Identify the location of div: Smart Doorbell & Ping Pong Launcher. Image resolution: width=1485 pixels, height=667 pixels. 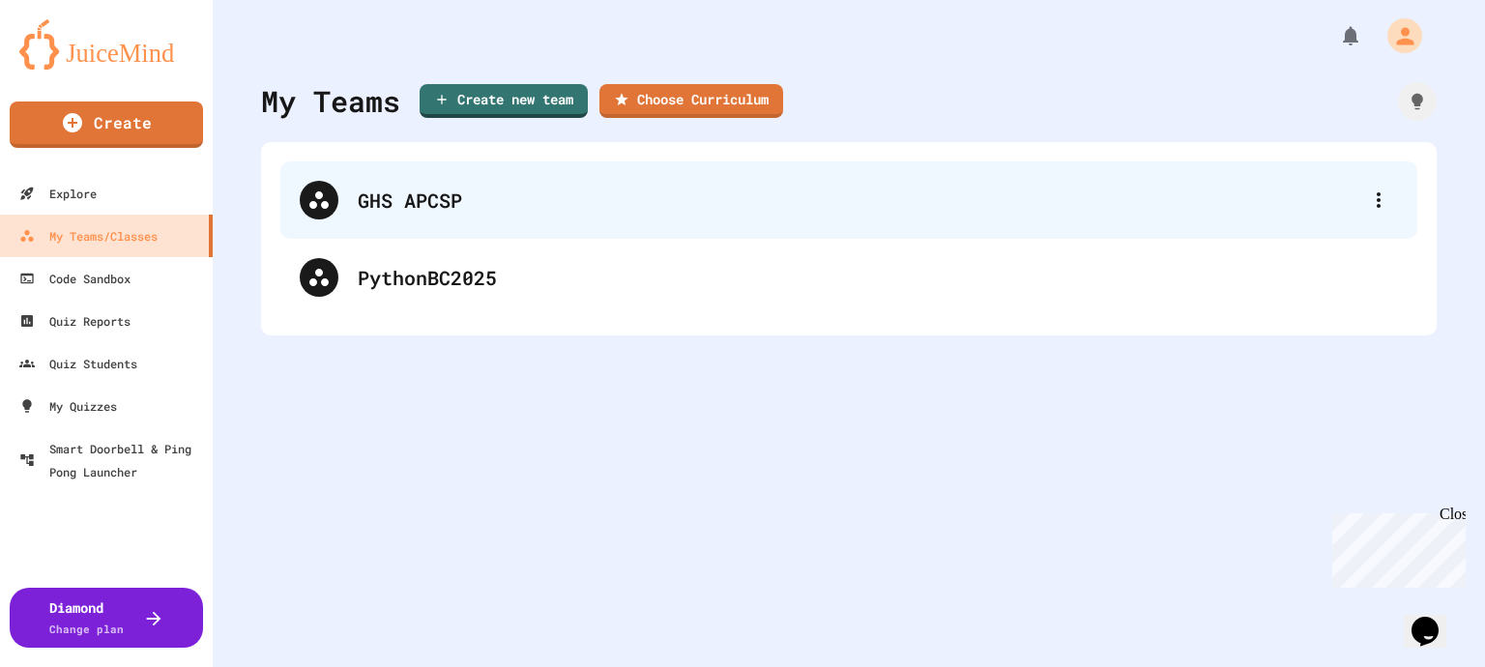
(112, 460).